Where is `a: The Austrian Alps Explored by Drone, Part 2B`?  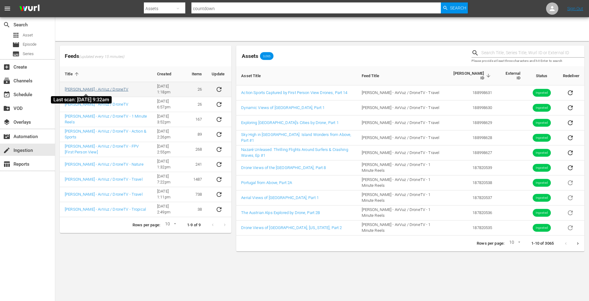 a: The Austrian Alps Explored by Drone, Part 2B is located at coordinates (280, 213).